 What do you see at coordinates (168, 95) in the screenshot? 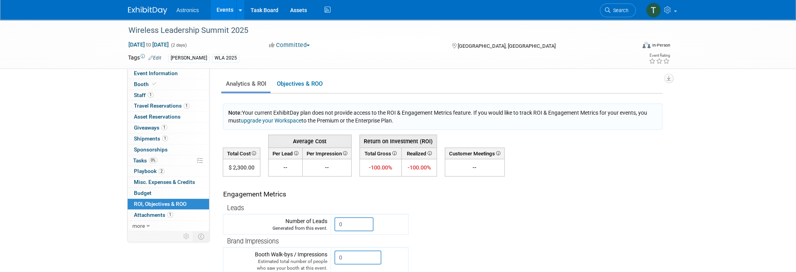
I see `a: Staff1` at bounding box center [168, 95].